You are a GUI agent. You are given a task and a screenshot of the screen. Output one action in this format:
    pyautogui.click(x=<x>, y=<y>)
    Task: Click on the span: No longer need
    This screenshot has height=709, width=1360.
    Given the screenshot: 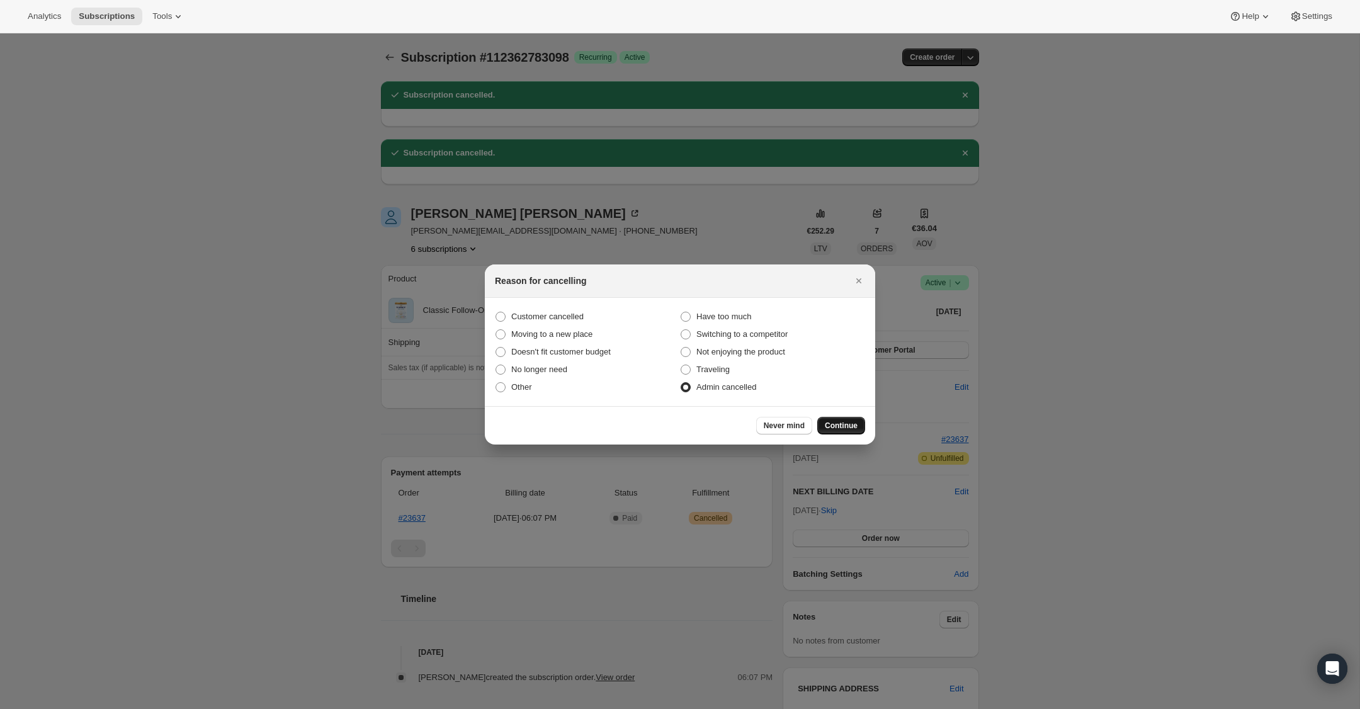 What is the action you would take?
    pyautogui.click(x=539, y=369)
    